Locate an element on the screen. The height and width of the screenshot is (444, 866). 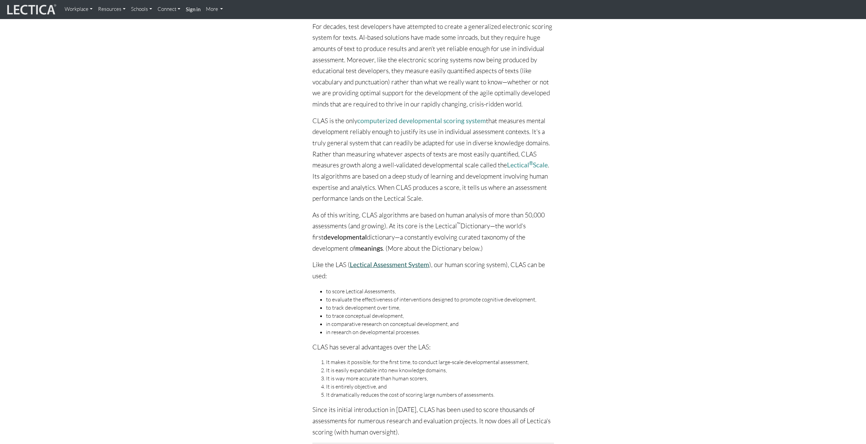
img: lecticalive is located at coordinates (31, 10).